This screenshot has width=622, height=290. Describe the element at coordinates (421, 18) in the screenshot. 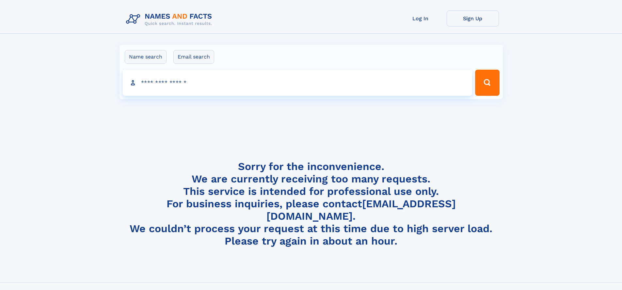

I see `a: Log In` at that location.